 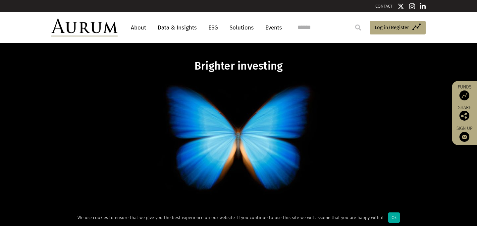 What do you see at coordinates (464, 92) in the screenshot?
I see `a: Funds` at bounding box center [464, 92].